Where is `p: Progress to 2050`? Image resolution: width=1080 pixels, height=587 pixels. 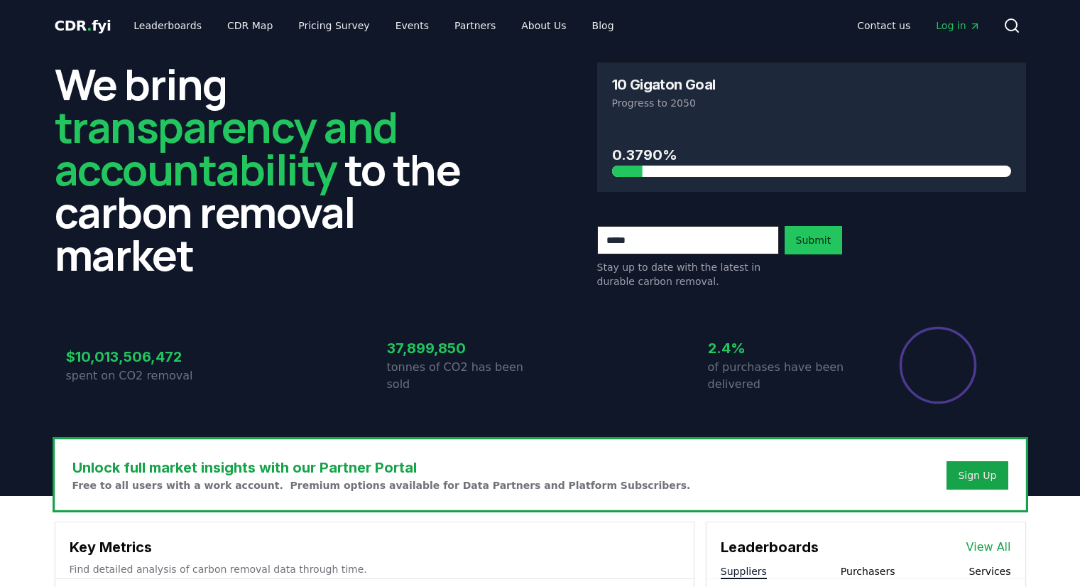
p: Progress to 2050 is located at coordinates (812, 103).